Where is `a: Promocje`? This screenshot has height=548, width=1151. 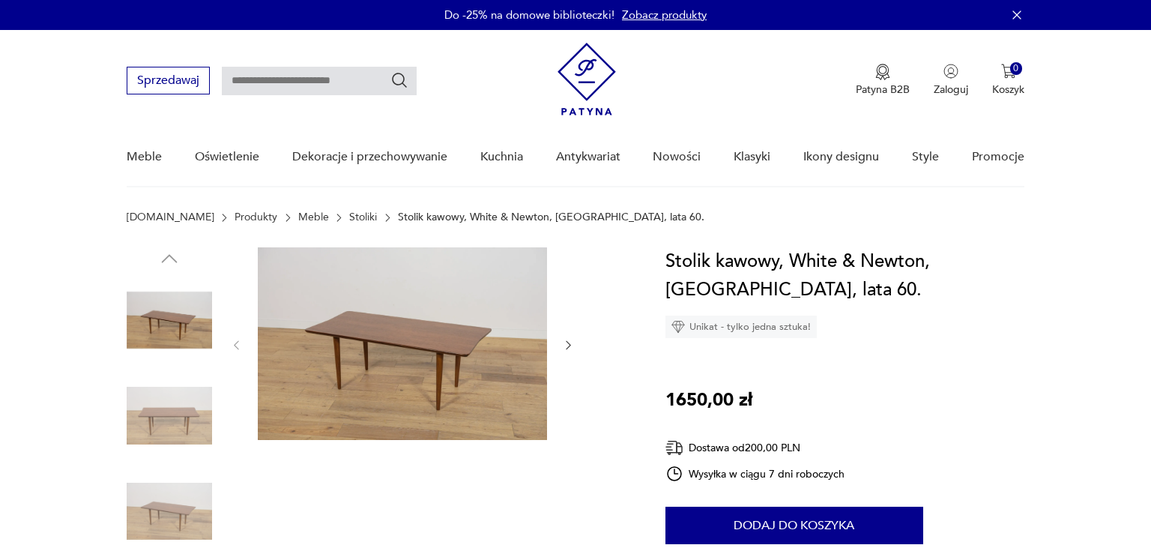
a: Promocje is located at coordinates (998, 157).